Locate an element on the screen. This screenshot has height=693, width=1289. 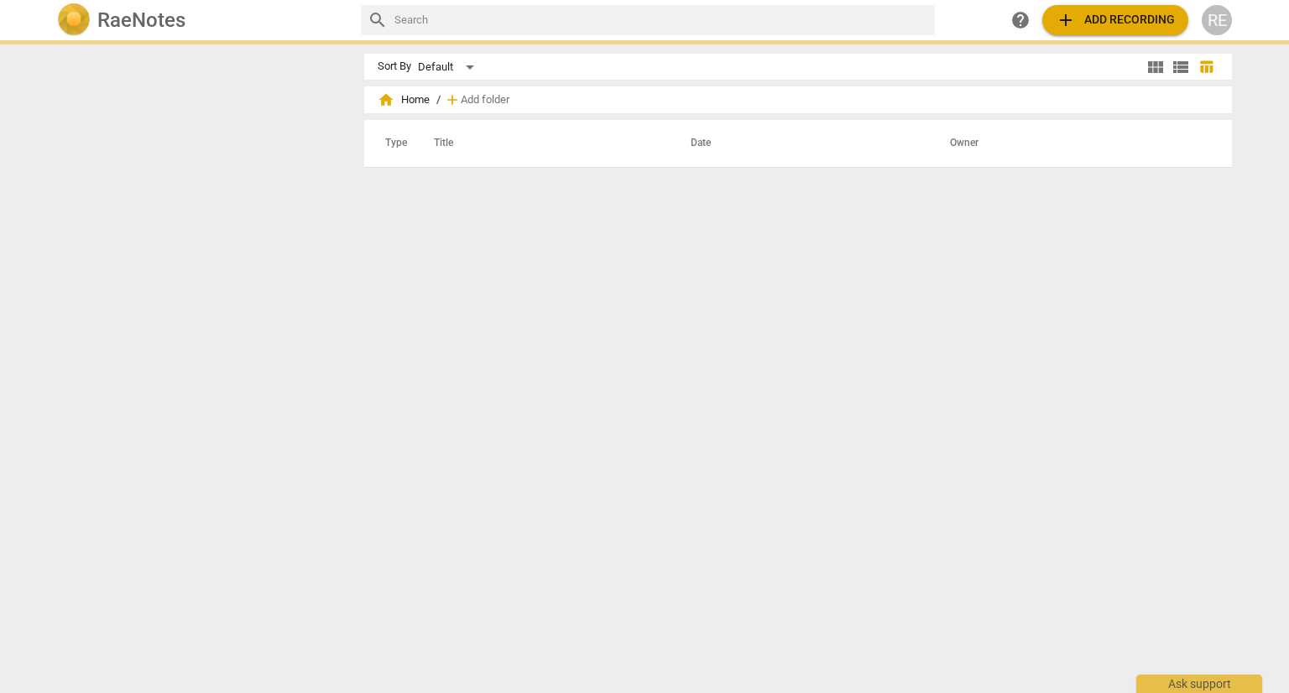
span: view_module is located at coordinates (1156, 67).